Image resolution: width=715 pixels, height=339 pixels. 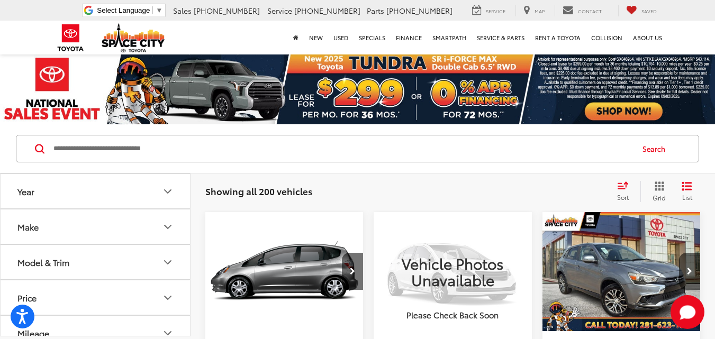 What do you see at coordinates (621, 271) in the screenshot?
I see `a: 2018 Mitsubishi Outlander Sport 2.0 ES 4x22018 Mitsubishi Outlander Sport 2.0 ES 4x22018 Mitsubis...` at bounding box center [621, 271].